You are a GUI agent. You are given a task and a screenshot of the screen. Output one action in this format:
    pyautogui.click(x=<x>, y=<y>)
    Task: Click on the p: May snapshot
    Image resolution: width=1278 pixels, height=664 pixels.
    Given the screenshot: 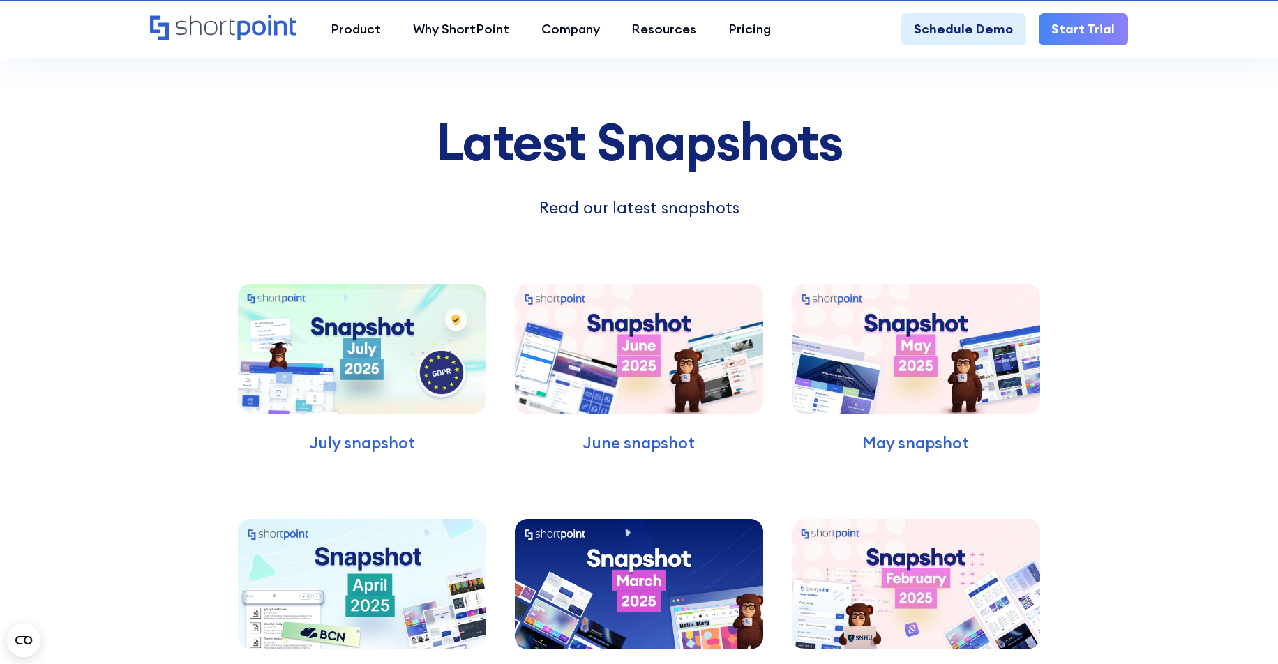 What is the action you would take?
    pyautogui.click(x=916, y=443)
    